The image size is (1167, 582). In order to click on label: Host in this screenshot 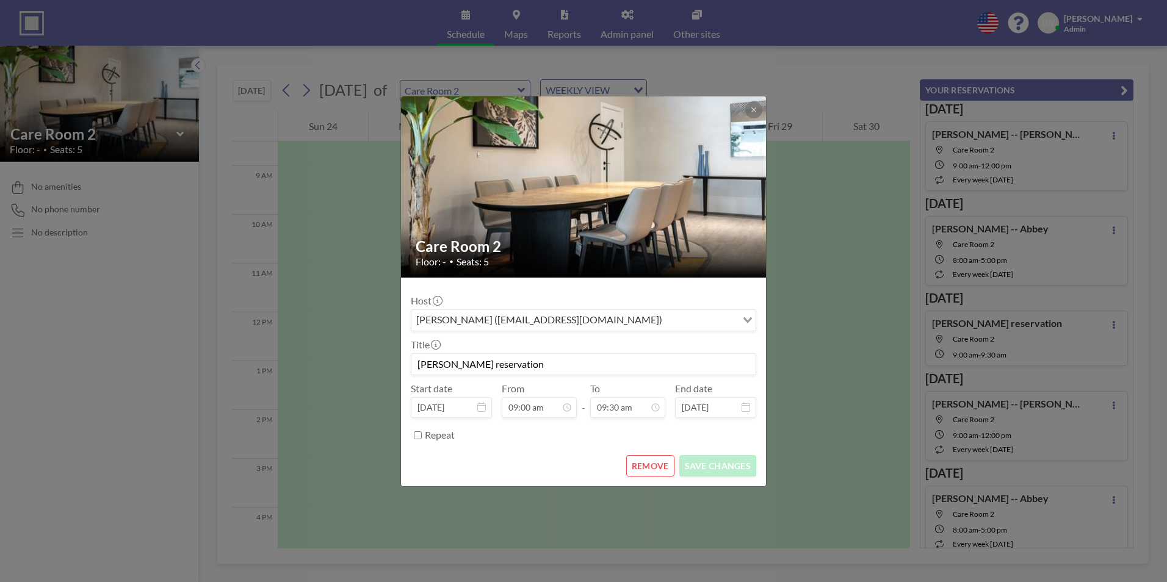, I will do `click(426, 301)`.